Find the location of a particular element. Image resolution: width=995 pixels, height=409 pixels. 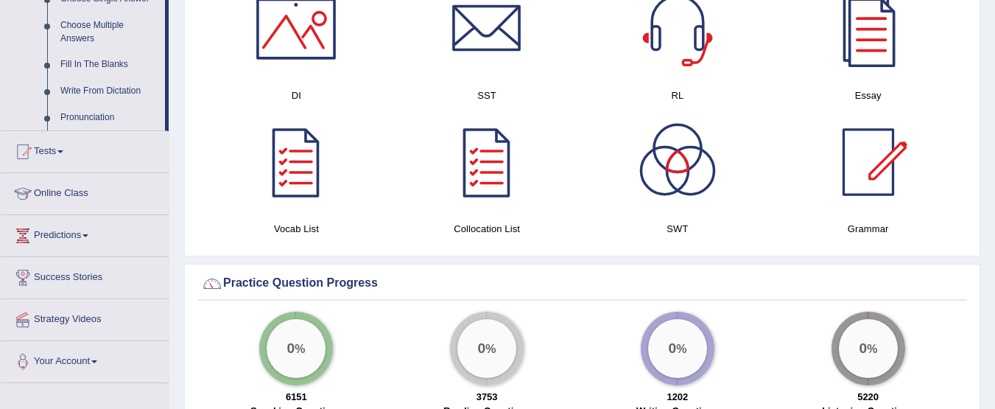

h4: Collocation List is located at coordinates (487, 228).